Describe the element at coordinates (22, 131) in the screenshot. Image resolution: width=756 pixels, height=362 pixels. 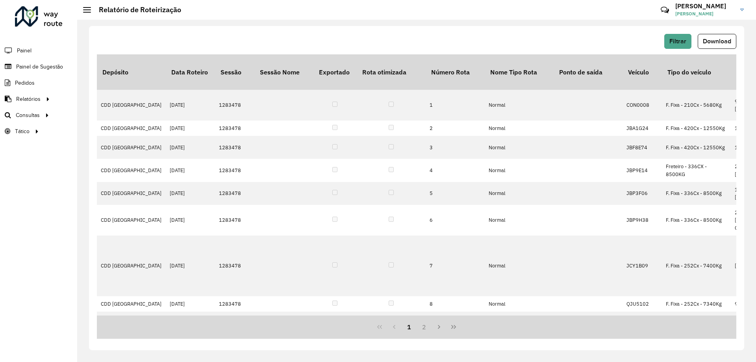
I see `span: Tático` at that location.